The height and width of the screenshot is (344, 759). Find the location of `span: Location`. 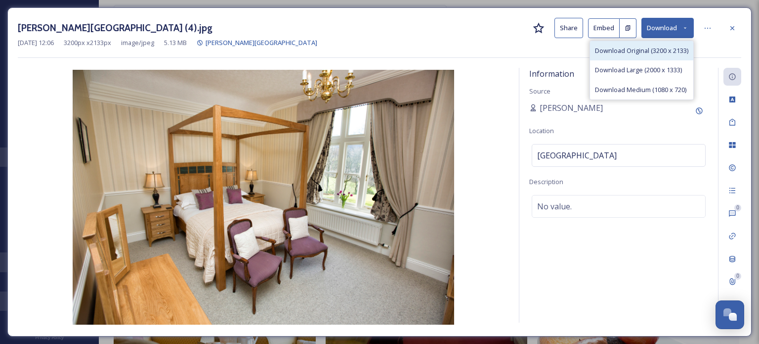

span: Location is located at coordinates (542, 130).